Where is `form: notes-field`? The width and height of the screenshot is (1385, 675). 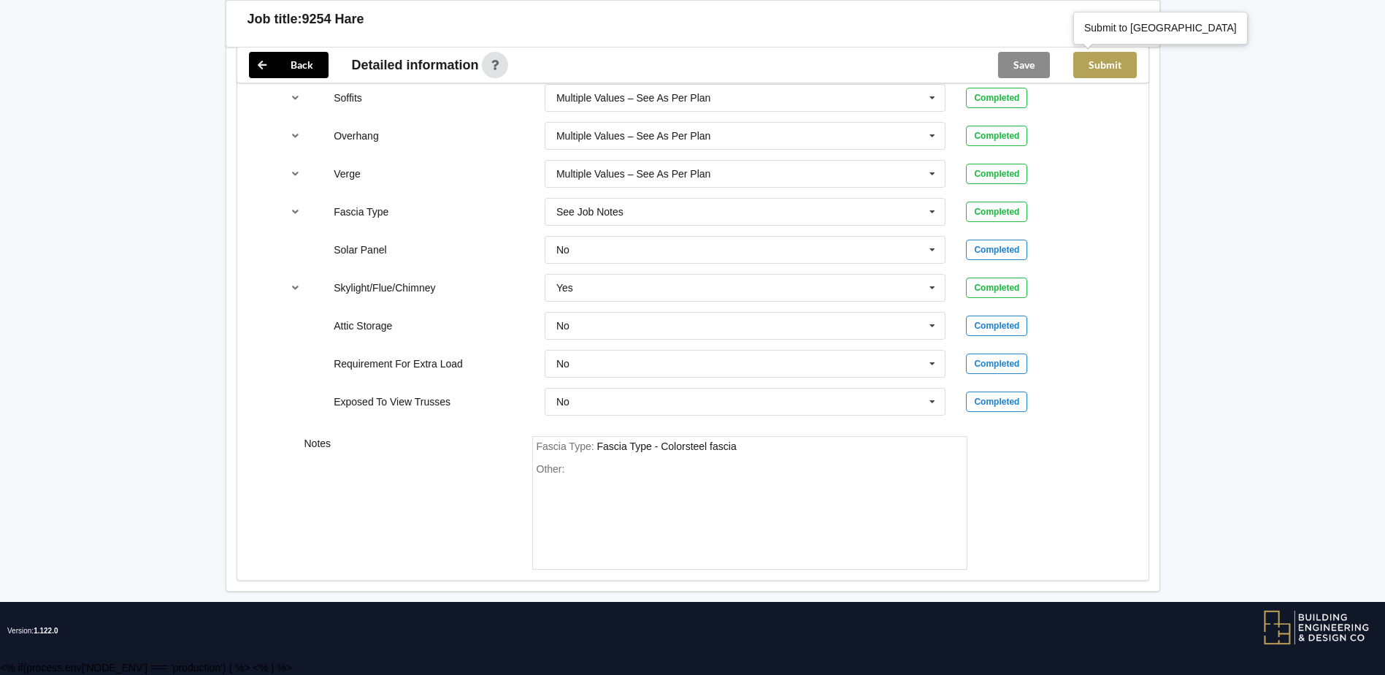
form: notes-field is located at coordinates (750, 503).